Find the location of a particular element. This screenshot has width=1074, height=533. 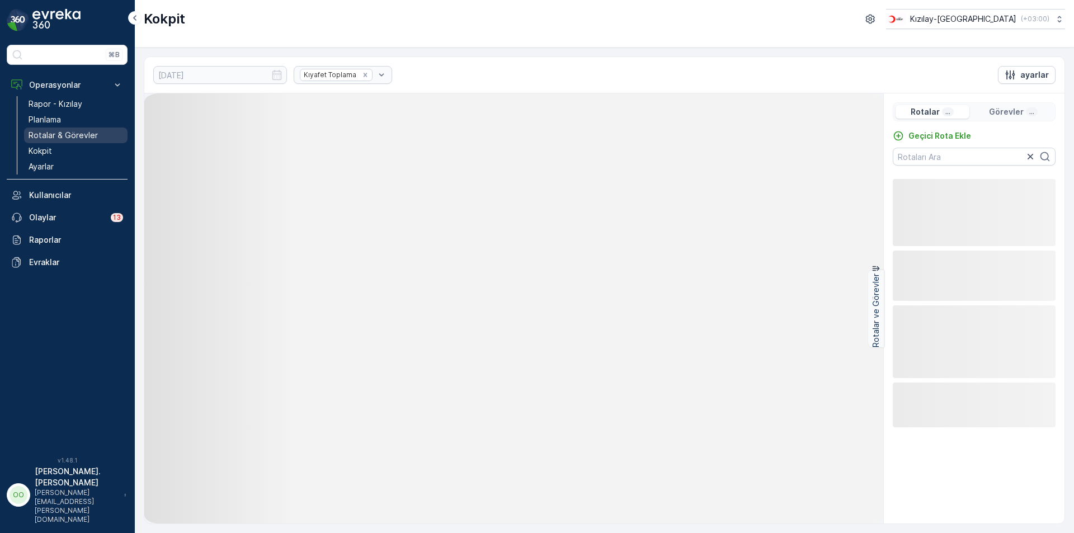

img: logo is located at coordinates (18, 20).